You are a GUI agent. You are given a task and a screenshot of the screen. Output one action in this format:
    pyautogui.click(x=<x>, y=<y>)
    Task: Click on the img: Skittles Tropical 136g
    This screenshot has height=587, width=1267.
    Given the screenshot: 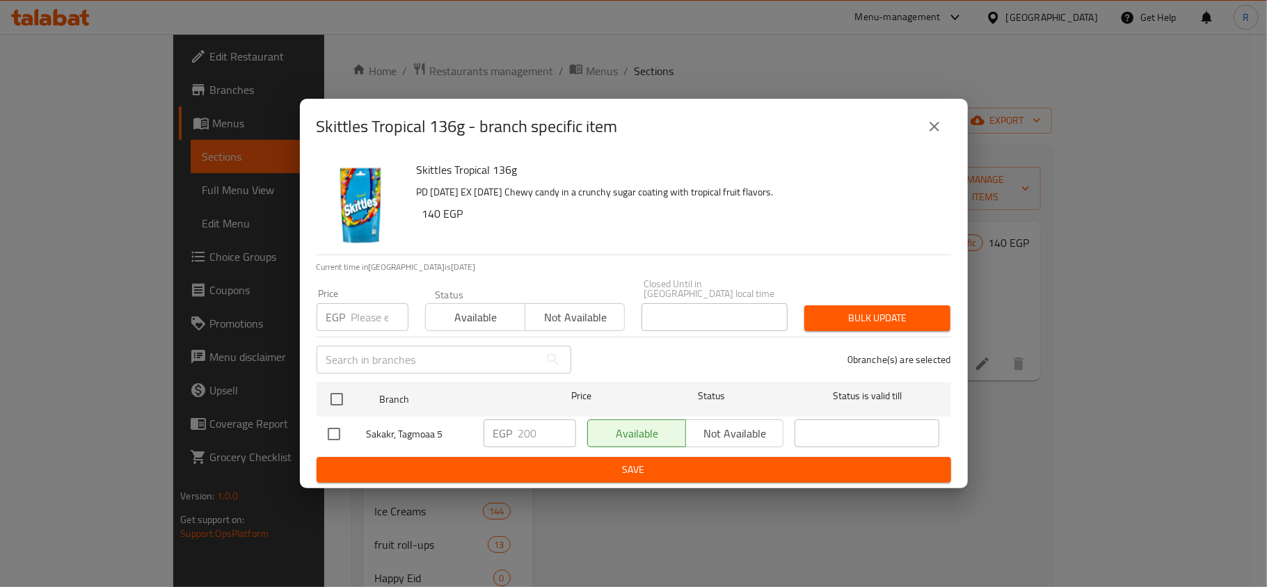 What is the action you would take?
    pyautogui.click(x=361, y=205)
    